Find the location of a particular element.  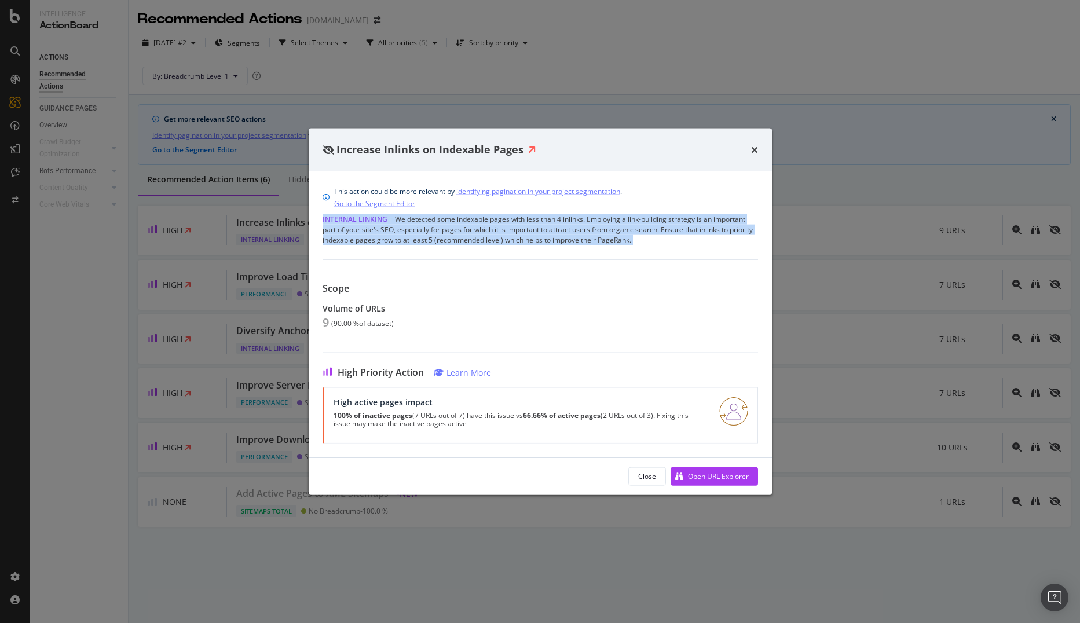

div: Open Intercom Messenger is located at coordinates (1055, 598).